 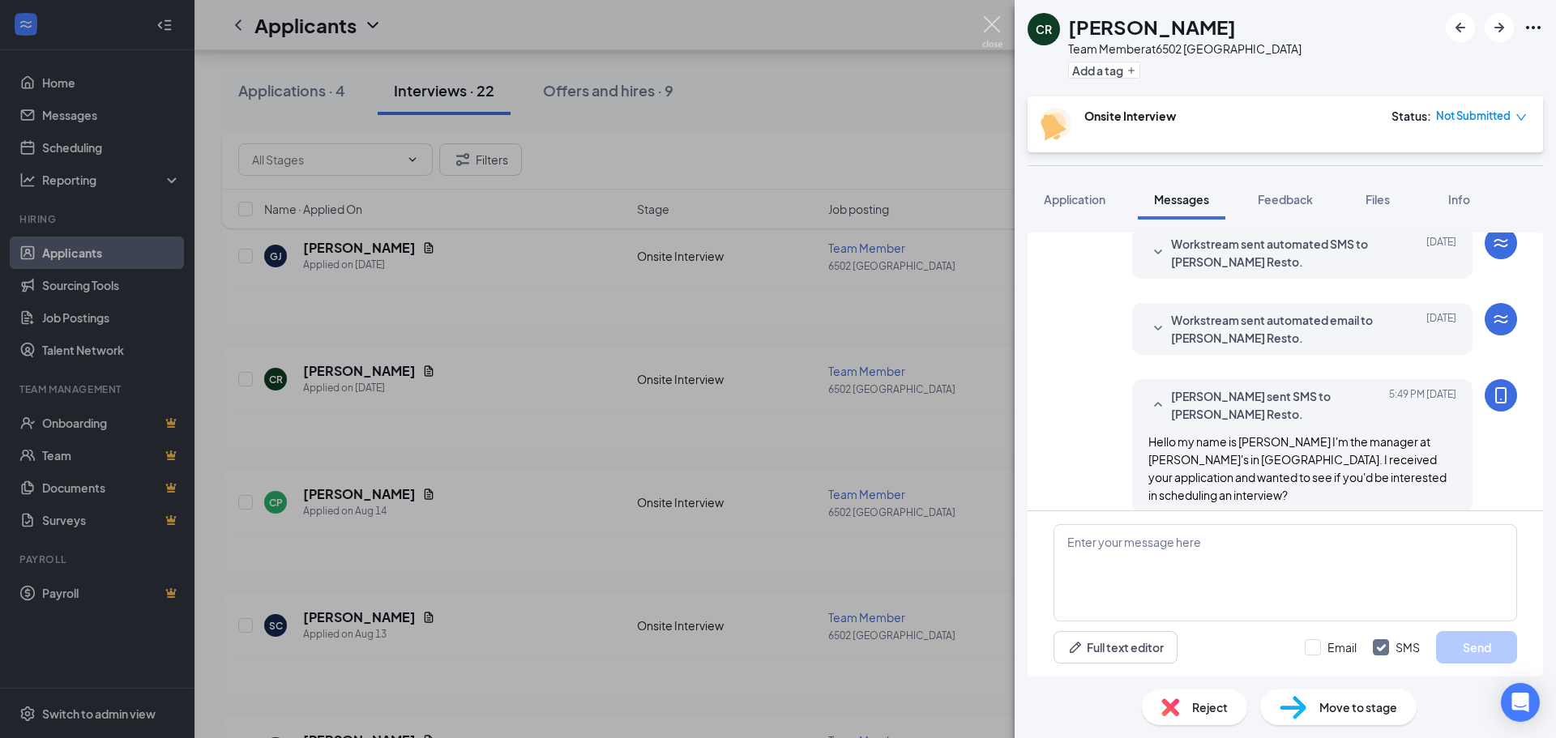 I want to click on span: Messages, so click(x=1182, y=199).